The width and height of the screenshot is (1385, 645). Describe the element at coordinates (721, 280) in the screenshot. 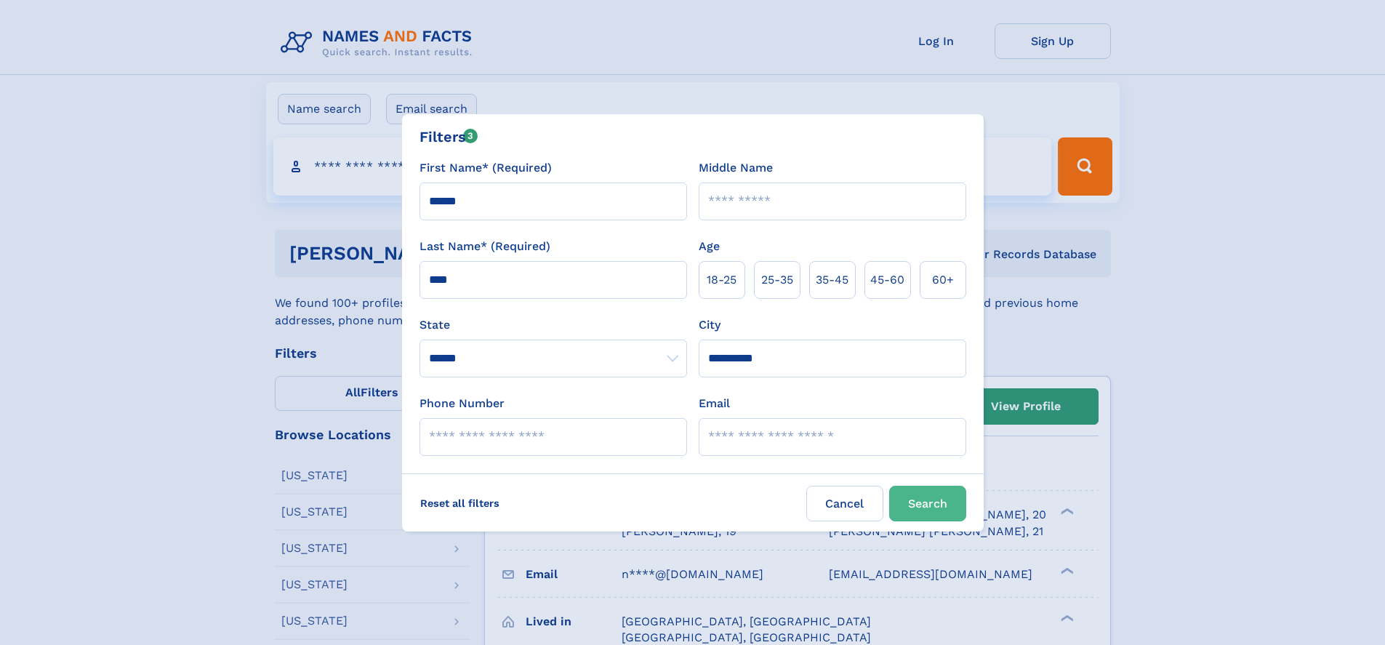

I see `span: 18‑25` at that location.